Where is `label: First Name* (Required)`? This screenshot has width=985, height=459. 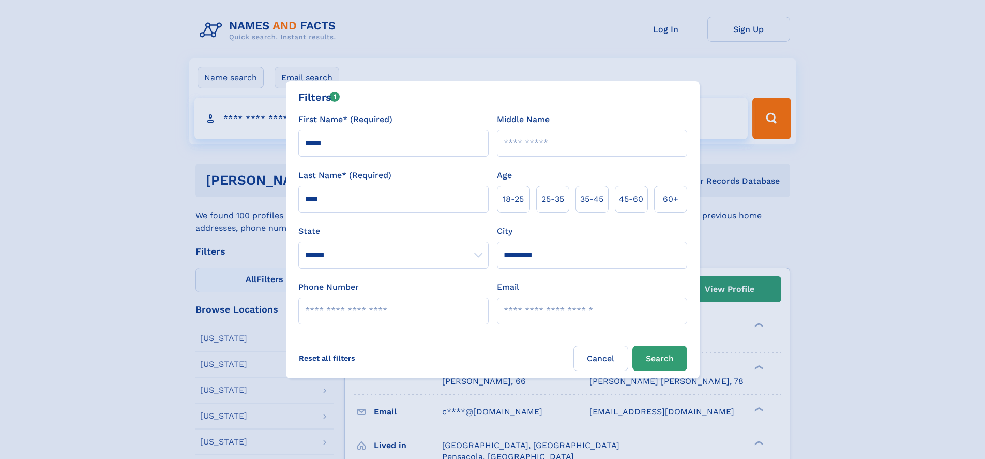
label: First Name* (Required) is located at coordinates (345, 119).